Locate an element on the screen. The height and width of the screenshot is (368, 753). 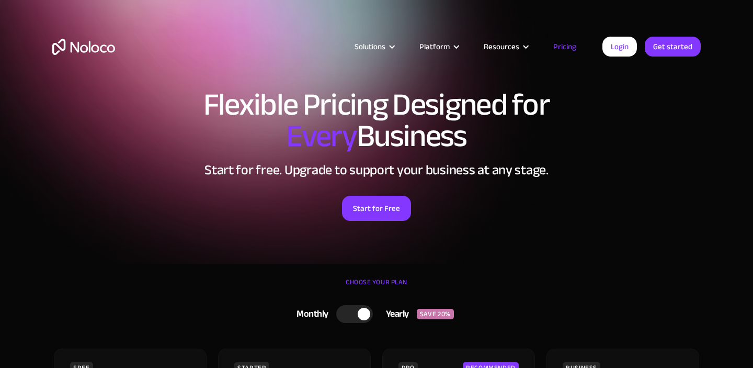
div: Yearly is located at coordinates (395, 314).